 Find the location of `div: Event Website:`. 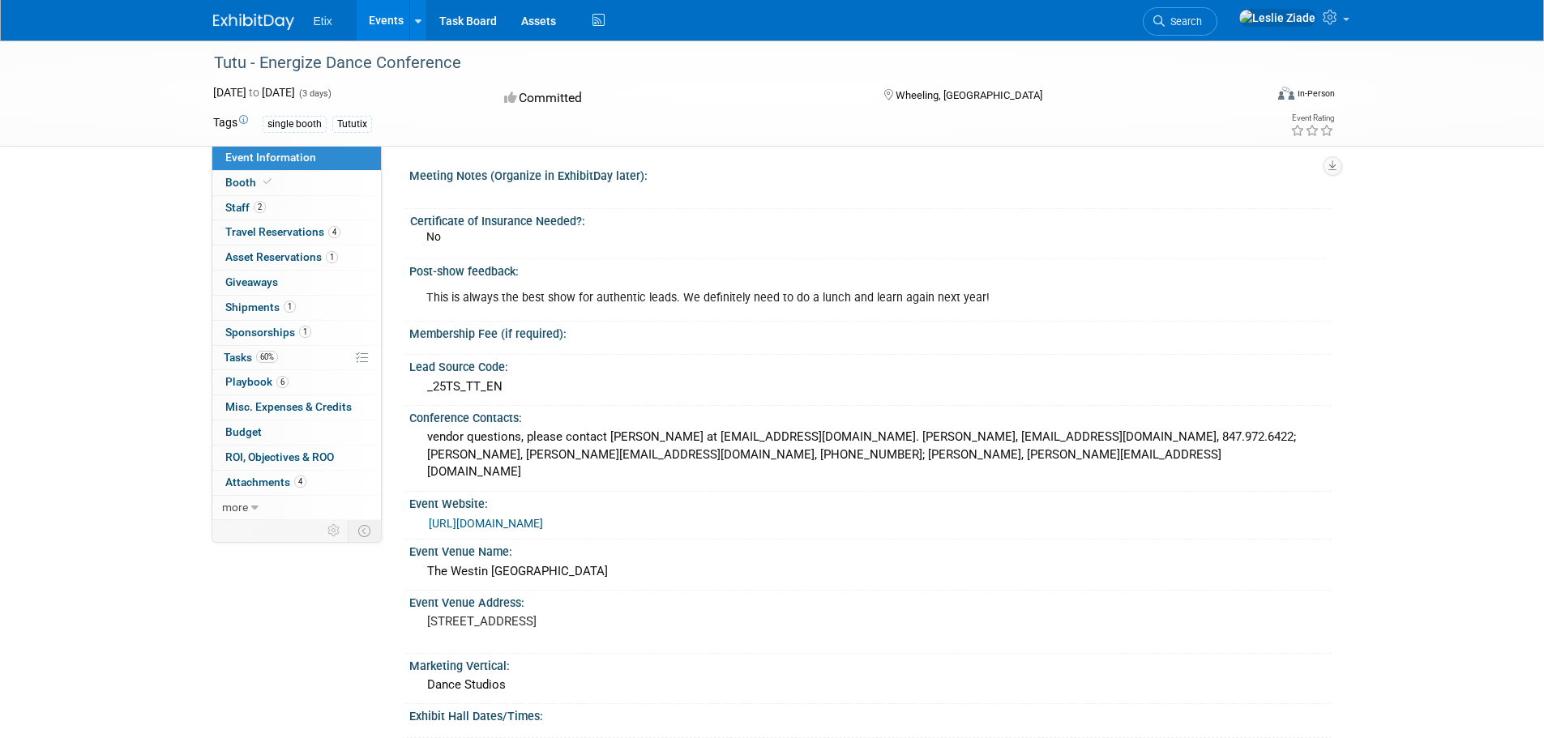

div: Event Website: is located at coordinates (870, 502).